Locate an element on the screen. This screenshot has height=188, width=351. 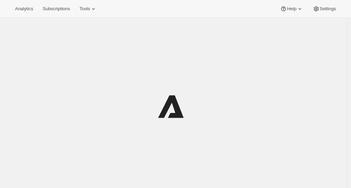
span: Tools is located at coordinates (84, 9).